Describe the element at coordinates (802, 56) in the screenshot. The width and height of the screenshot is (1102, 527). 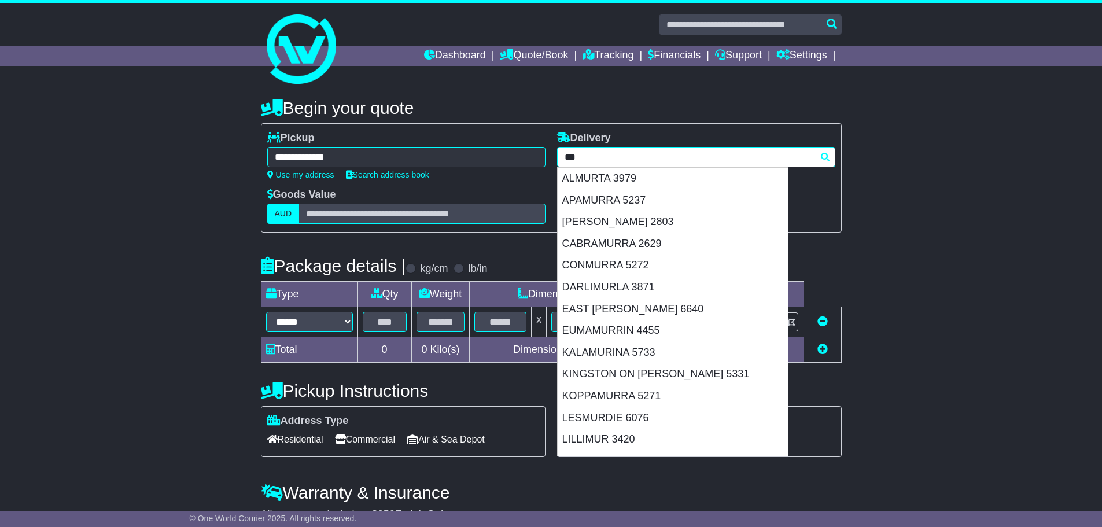
I see `a: Settings` at that location.